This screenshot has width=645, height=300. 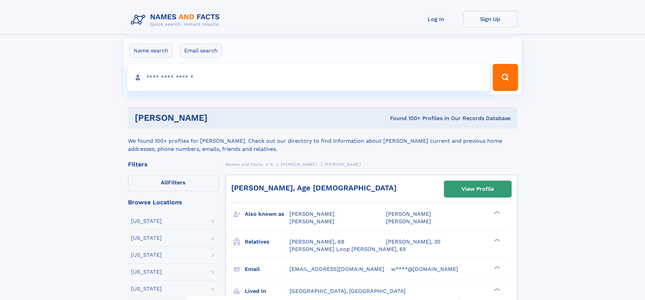 I want to click on a: Log In, so click(x=436, y=19).